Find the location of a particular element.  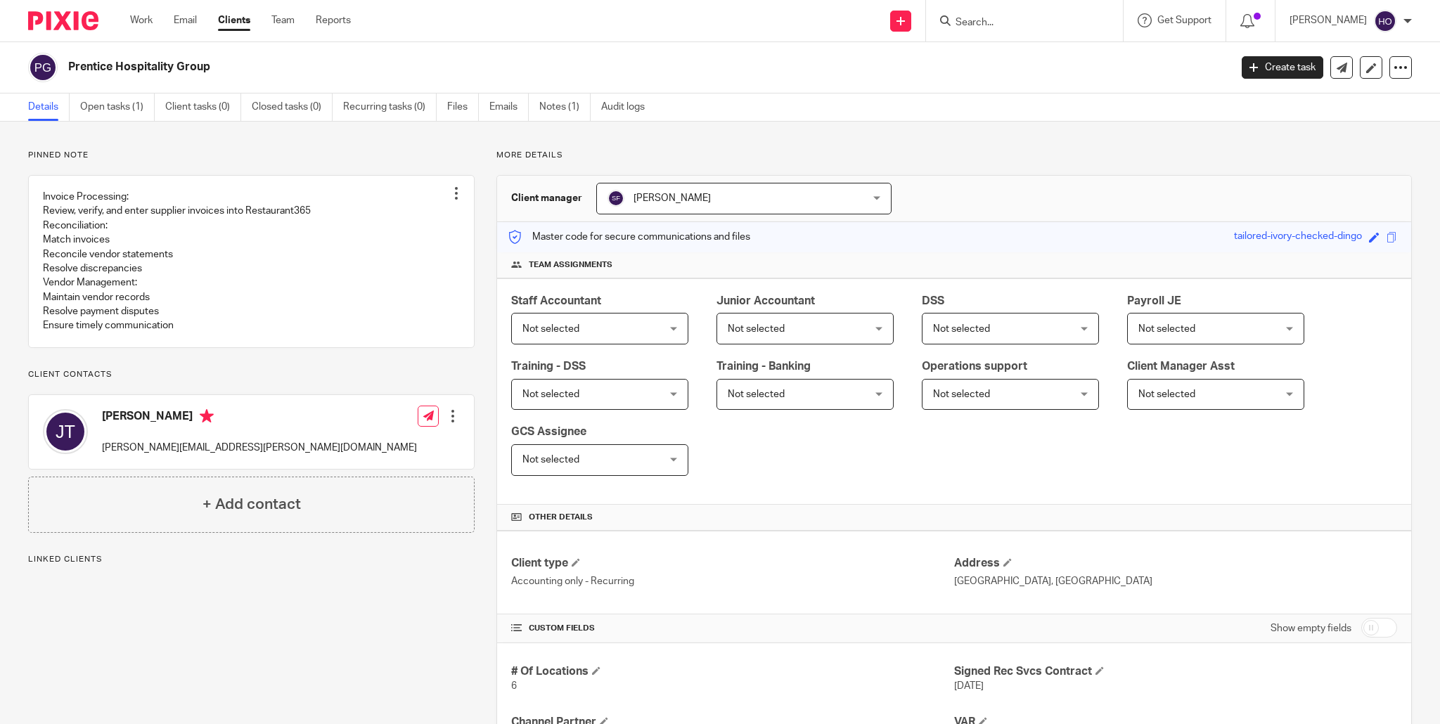

a: Email is located at coordinates (185, 20).